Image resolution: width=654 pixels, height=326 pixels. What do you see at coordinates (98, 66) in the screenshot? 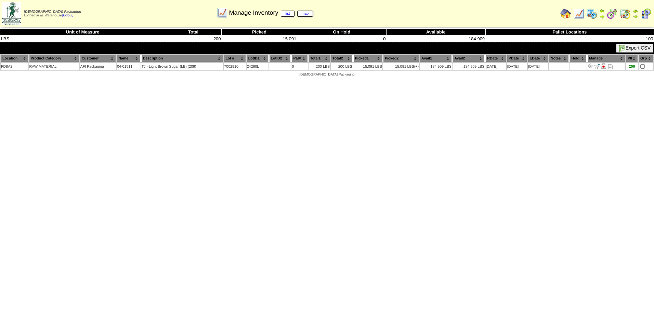
I see `td: AFI Packaging` at bounding box center [98, 66].